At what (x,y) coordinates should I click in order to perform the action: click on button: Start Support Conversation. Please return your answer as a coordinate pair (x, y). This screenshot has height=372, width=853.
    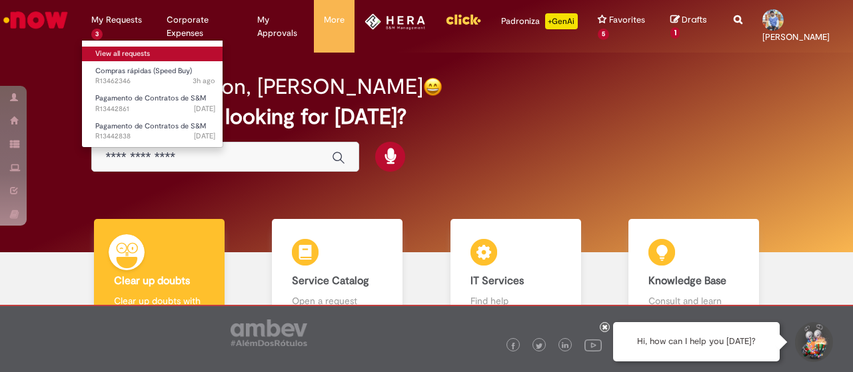
    Looking at the image, I should click on (813, 342).